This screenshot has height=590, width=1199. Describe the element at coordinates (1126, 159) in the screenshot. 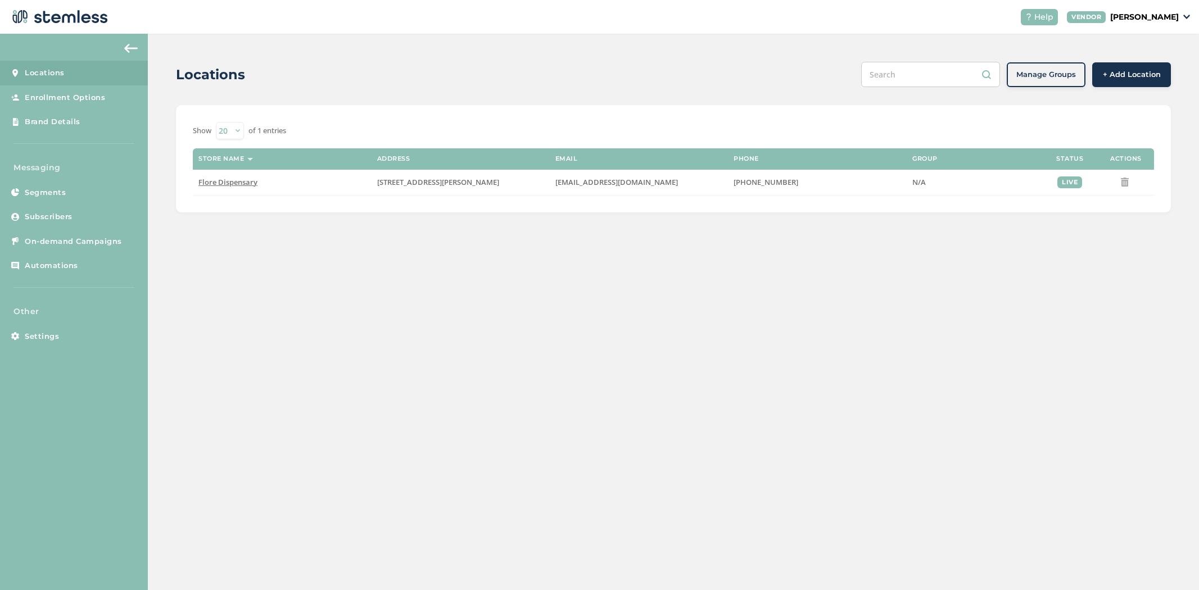

I see `th: Actions` at that location.